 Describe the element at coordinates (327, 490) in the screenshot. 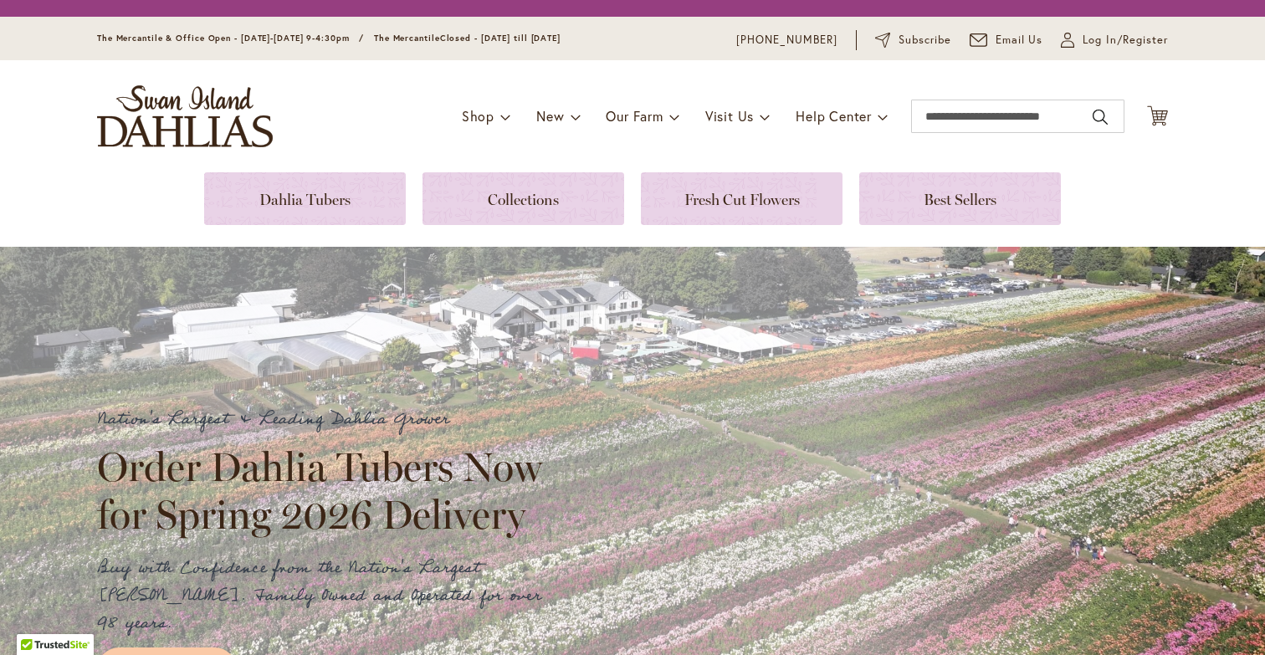

I see `h2: Order Dahlia Tubers Now for Spring 2026 Delivery` at that location.